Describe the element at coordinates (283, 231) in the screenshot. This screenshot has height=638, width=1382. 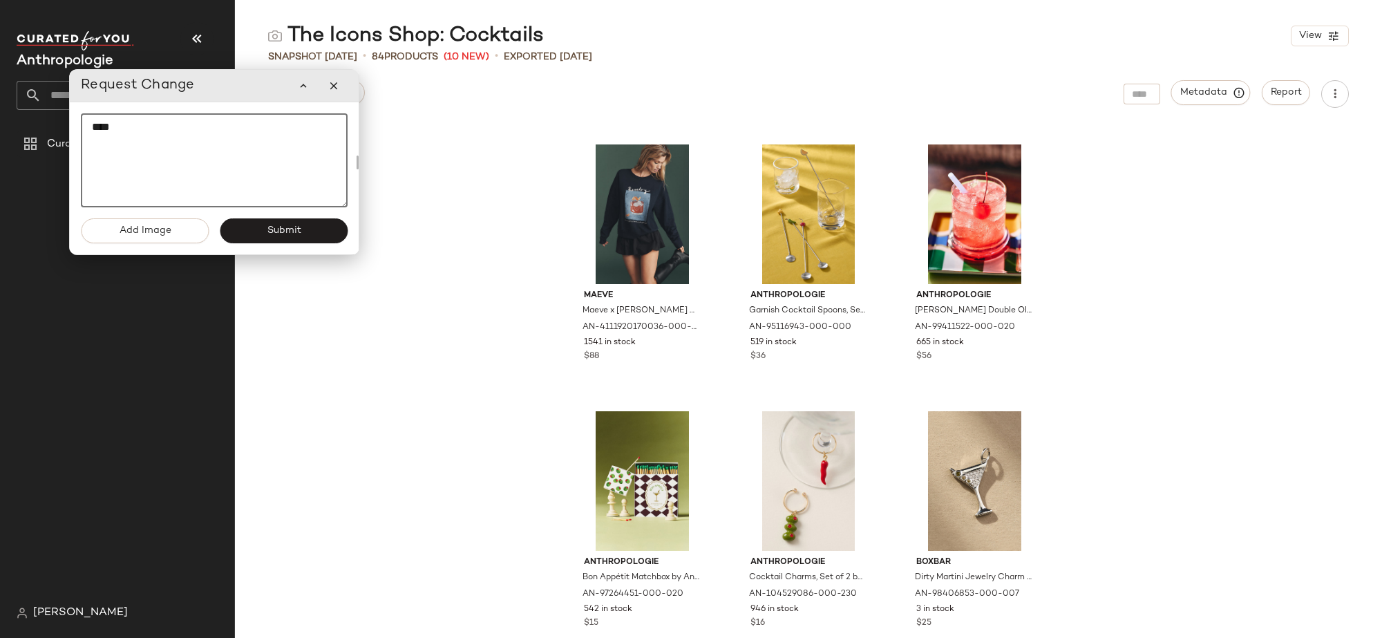
I see `span: Submit` at that location.